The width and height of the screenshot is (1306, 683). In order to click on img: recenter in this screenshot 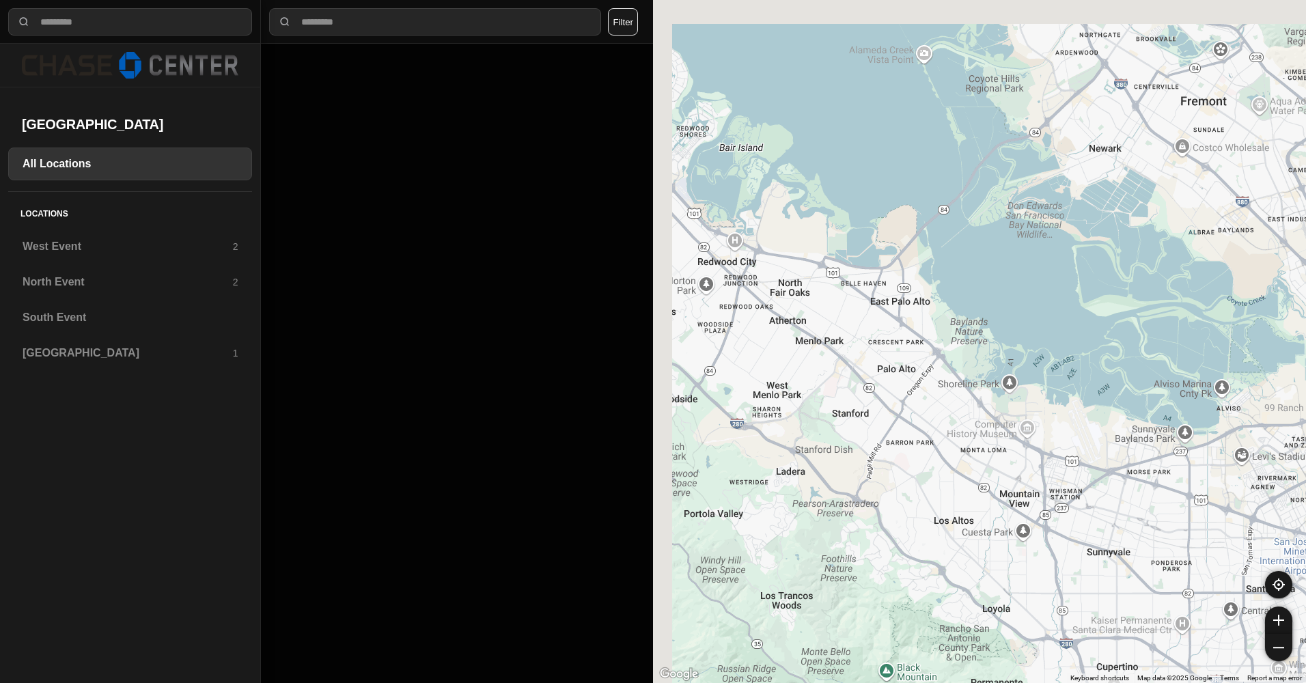, I will do `click(1278, 585)`.